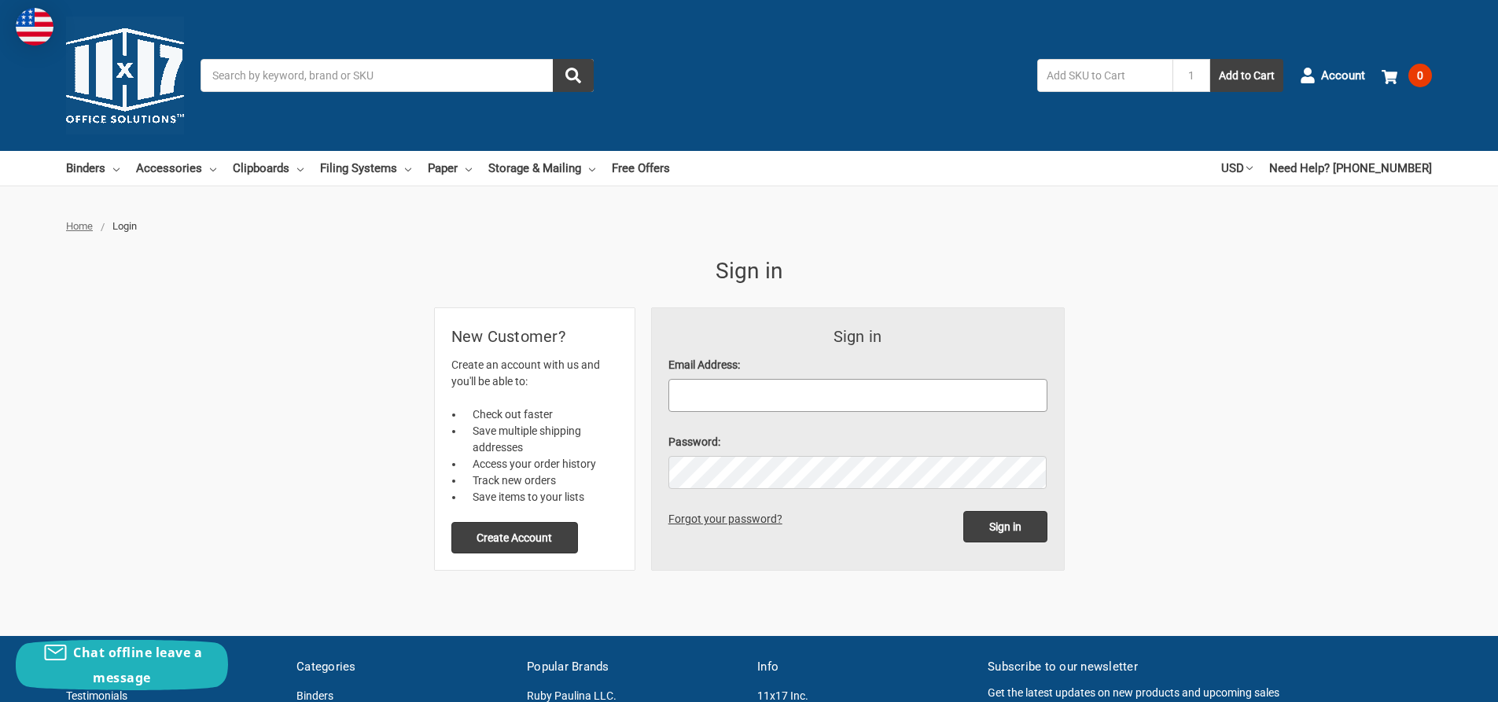  Describe the element at coordinates (1209, 667) in the screenshot. I see `h5: Subscribe to our newsletter` at that location.